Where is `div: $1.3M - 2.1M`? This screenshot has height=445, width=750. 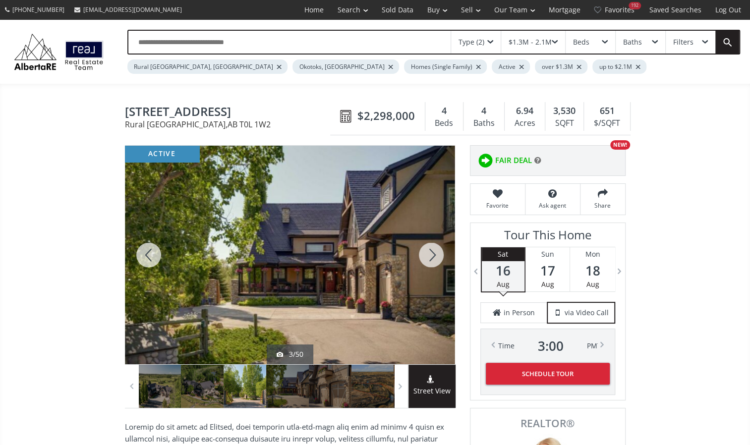
div: $1.3M - 2.1M is located at coordinates (530, 42).